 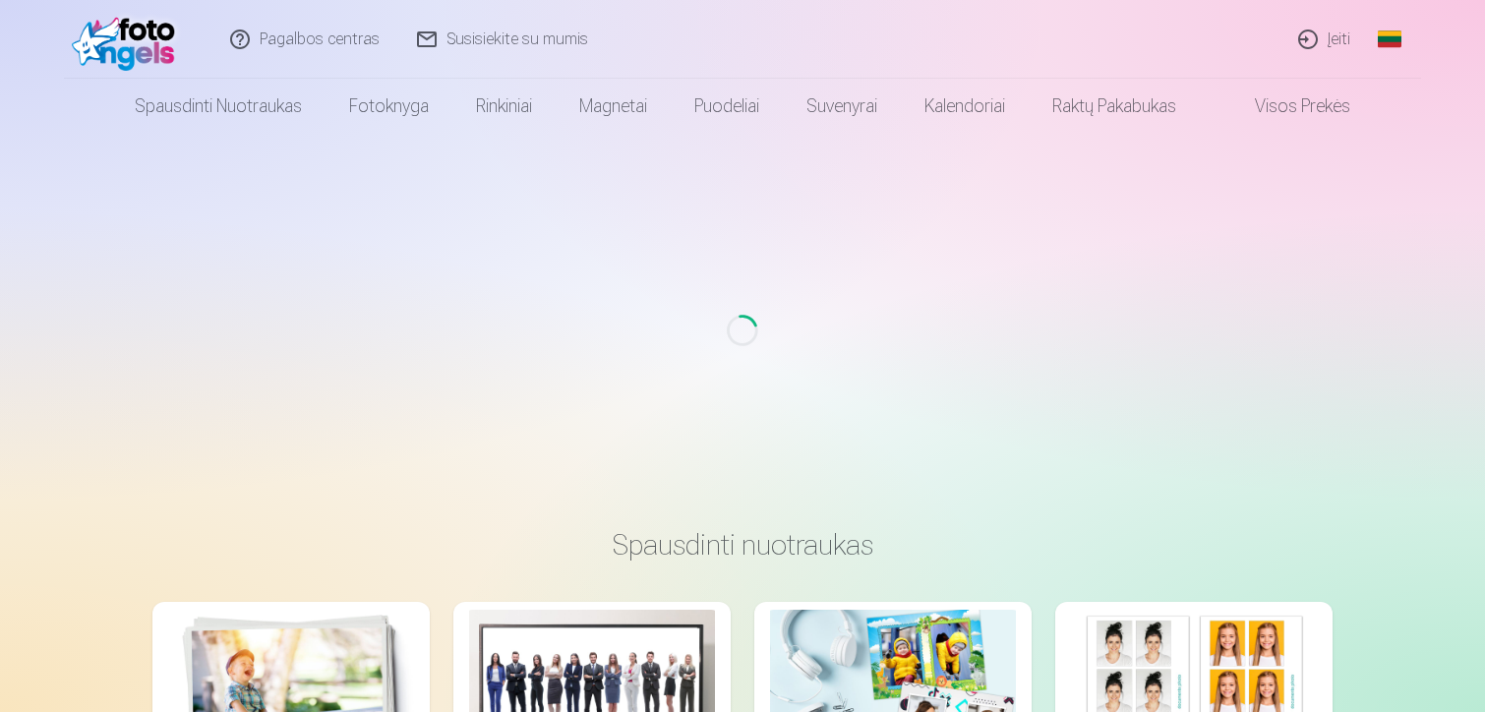 I want to click on a: Suvenyrai, so click(x=842, y=106).